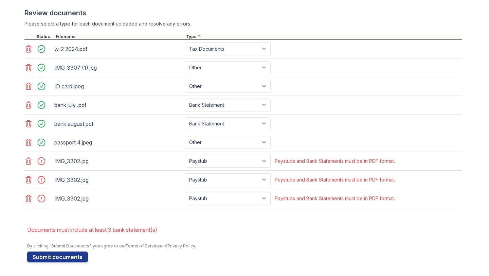 Image resolution: width=489 pixels, height=276 pixels. What do you see at coordinates (243, 13) in the screenshot?
I see `div: Review documents` at bounding box center [243, 13].